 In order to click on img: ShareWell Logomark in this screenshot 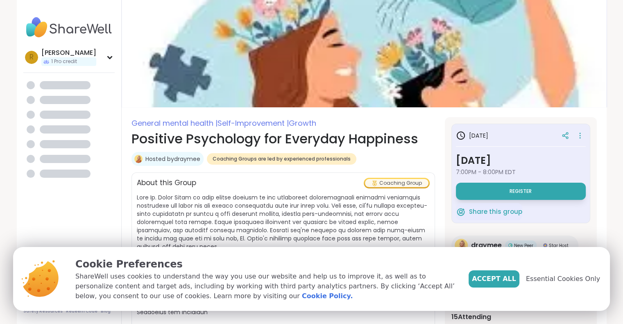, I will do `click(461, 212)`.